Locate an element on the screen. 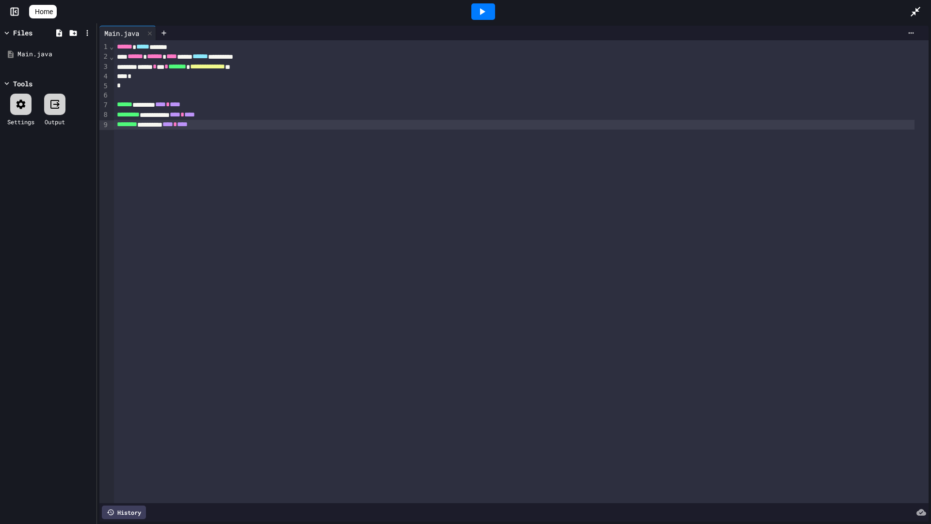 Image resolution: width=931 pixels, height=524 pixels. div: 4 is located at coordinates (104, 77).